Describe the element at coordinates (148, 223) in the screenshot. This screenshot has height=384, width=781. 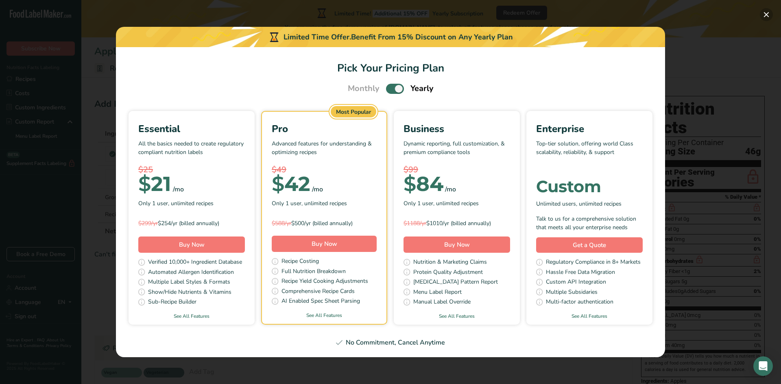
I see `span: $299/yr` at that location.